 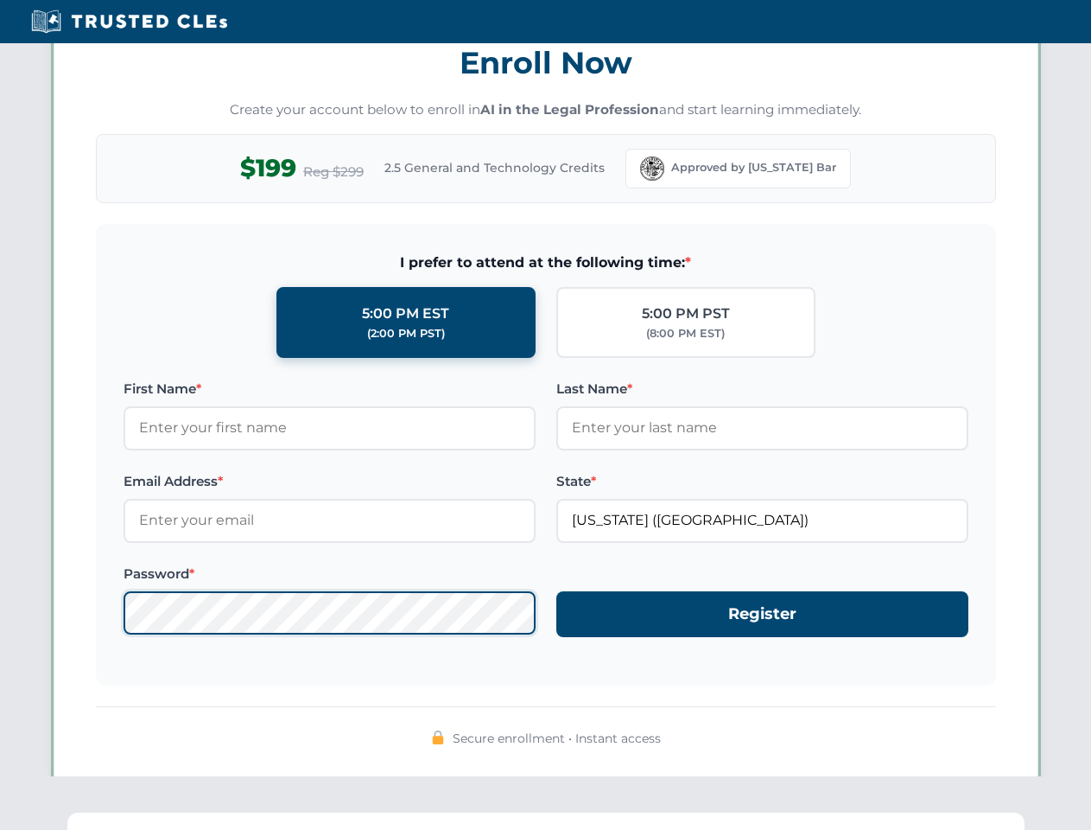 I want to click on input: Enter your first name, so click(x=329, y=428).